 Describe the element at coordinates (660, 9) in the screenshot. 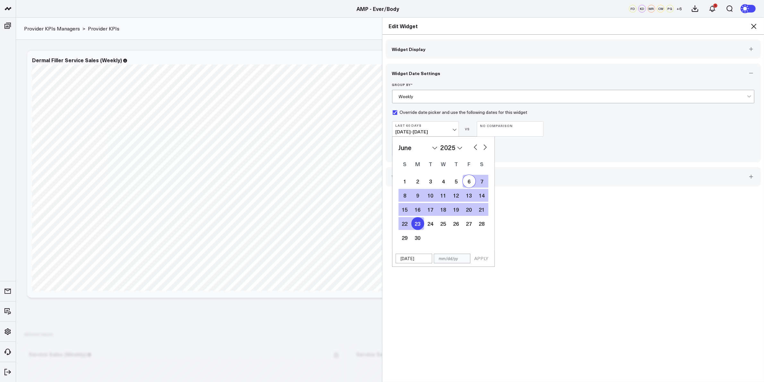

I see `div: CW` at that location.